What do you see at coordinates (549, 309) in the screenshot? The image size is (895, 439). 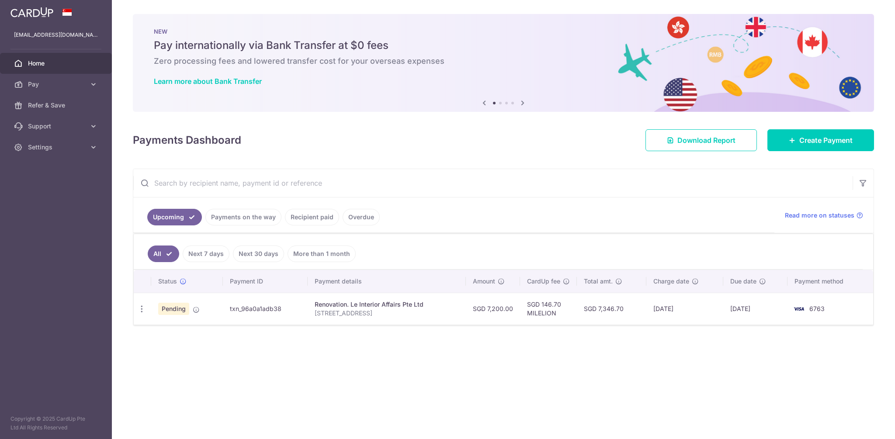 I see `td: SGD 146.70 MILELION` at bounding box center [549, 309].